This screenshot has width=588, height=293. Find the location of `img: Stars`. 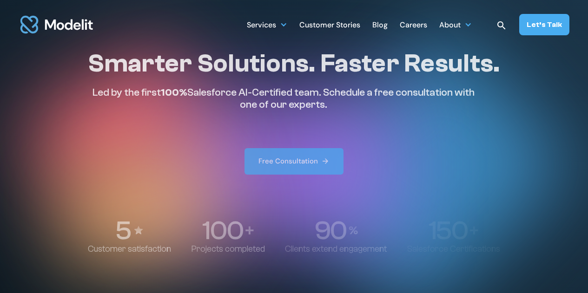

img: Stars is located at coordinates (138, 230).